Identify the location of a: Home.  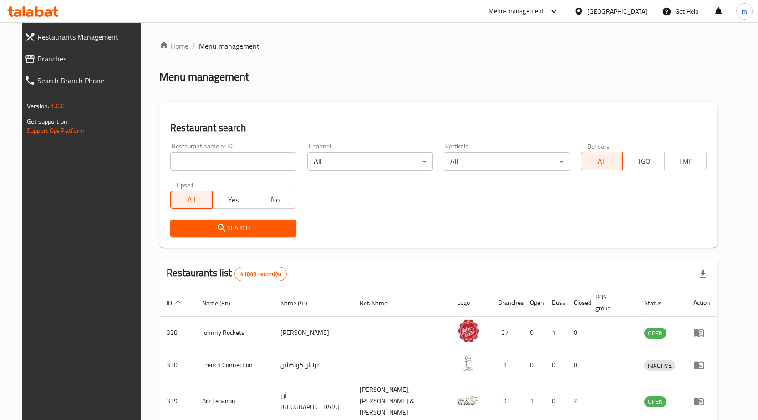
(174, 46).